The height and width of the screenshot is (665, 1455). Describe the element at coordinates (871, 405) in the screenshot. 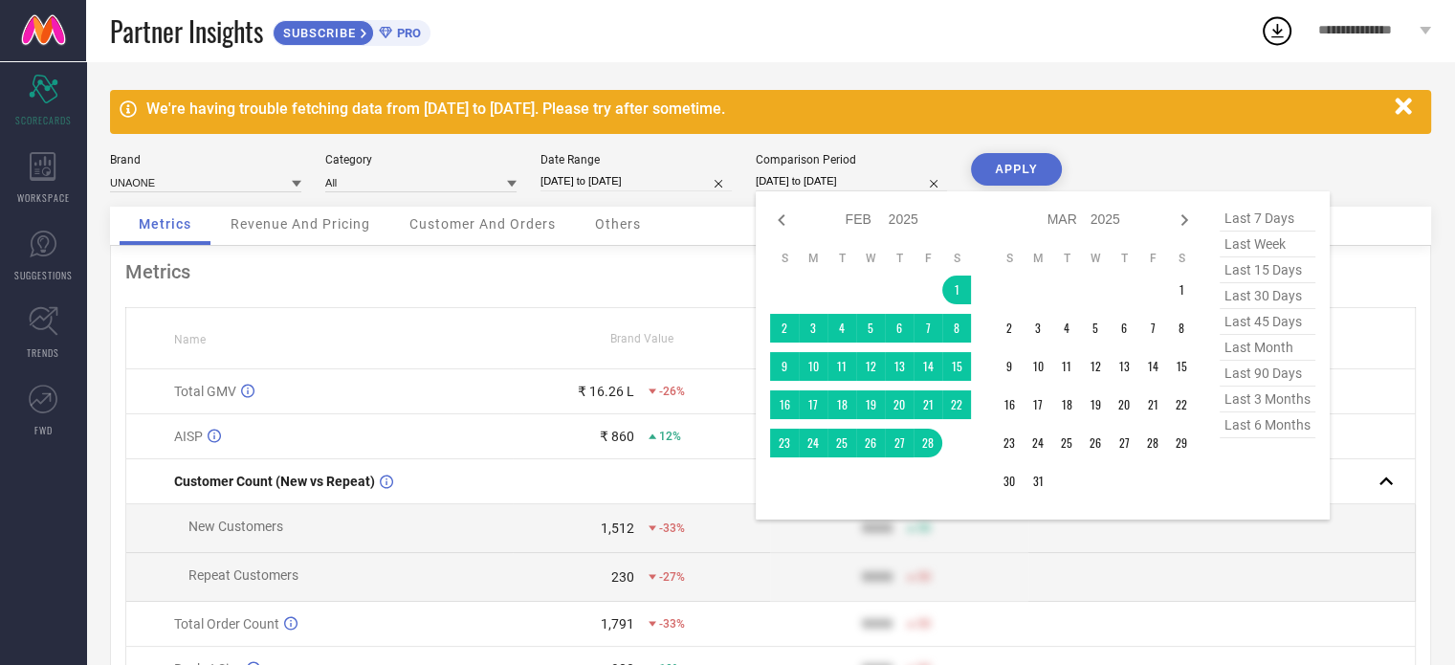

I see `td: Wed Feb 19 2025` at that location.